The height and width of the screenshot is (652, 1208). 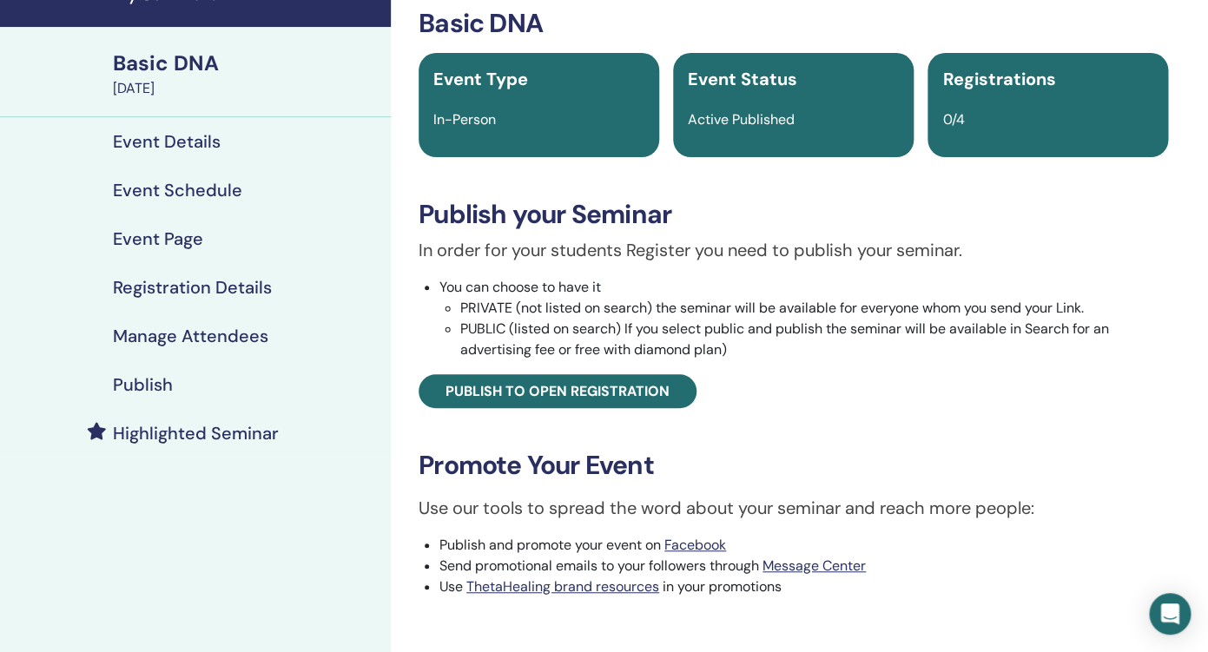 I want to click on h4: Registration Details, so click(x=192, y=287).